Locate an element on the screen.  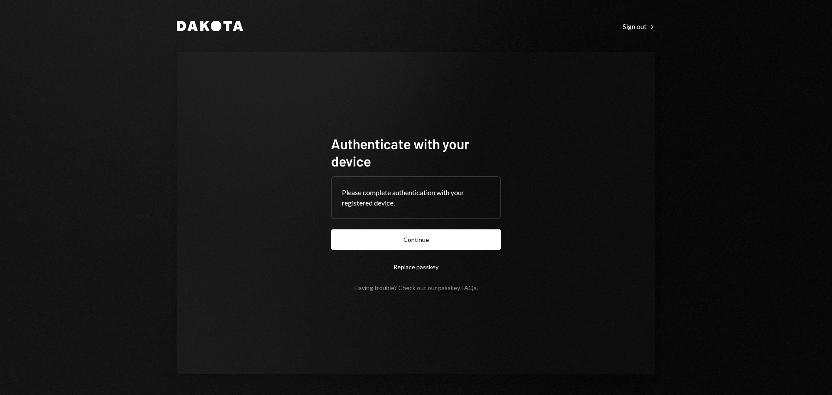
button: Continue is located at coordinates (416, 239).